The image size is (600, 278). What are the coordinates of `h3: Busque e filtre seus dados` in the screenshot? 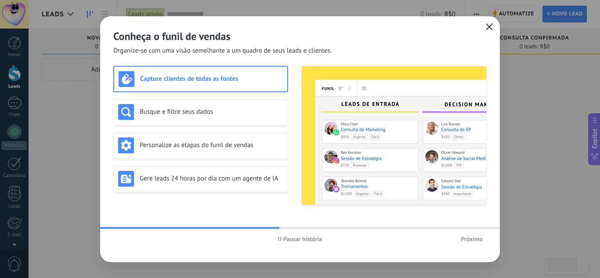 It's located at (211, 112).